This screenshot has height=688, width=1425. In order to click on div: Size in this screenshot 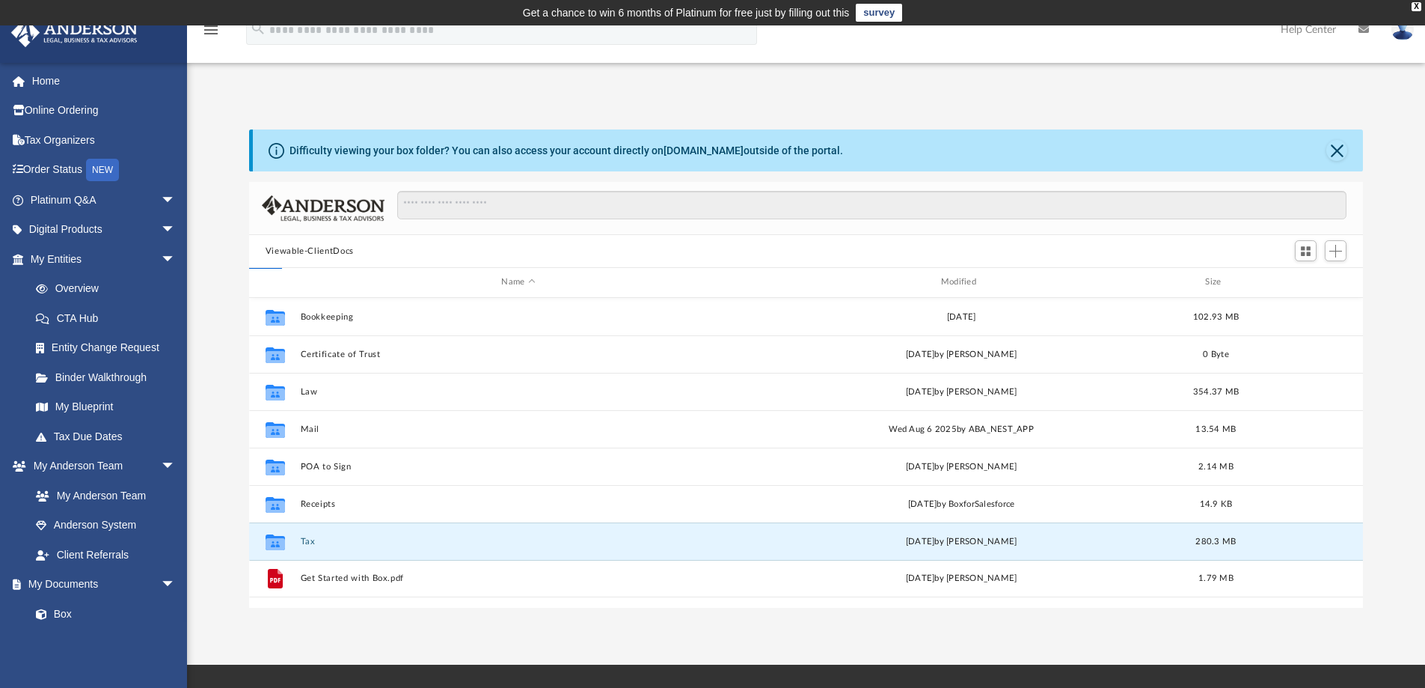, I will do `click(1216, 282)`.